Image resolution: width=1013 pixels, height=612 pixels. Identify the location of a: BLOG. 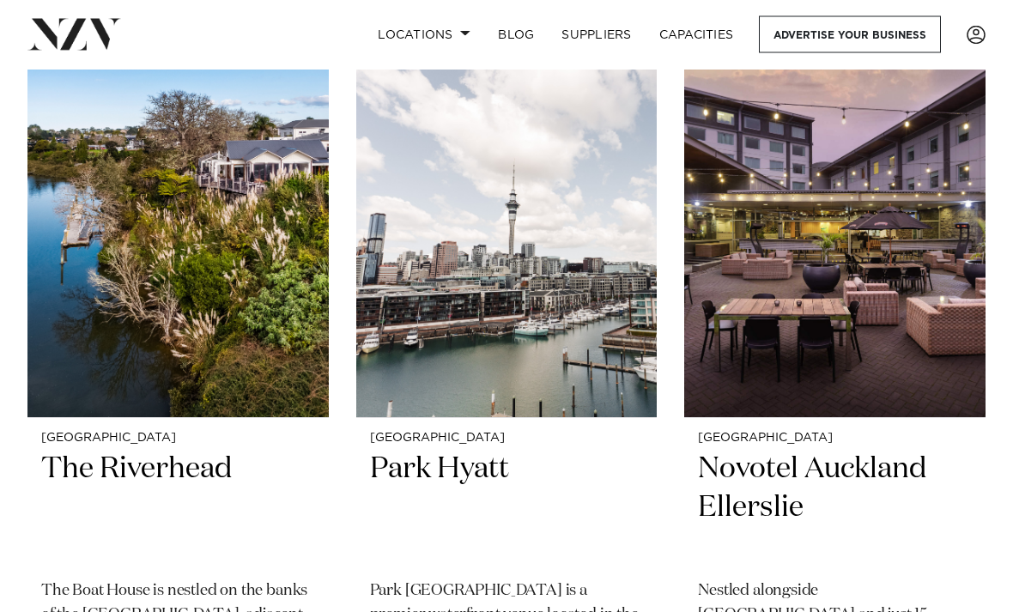
(516, 34).